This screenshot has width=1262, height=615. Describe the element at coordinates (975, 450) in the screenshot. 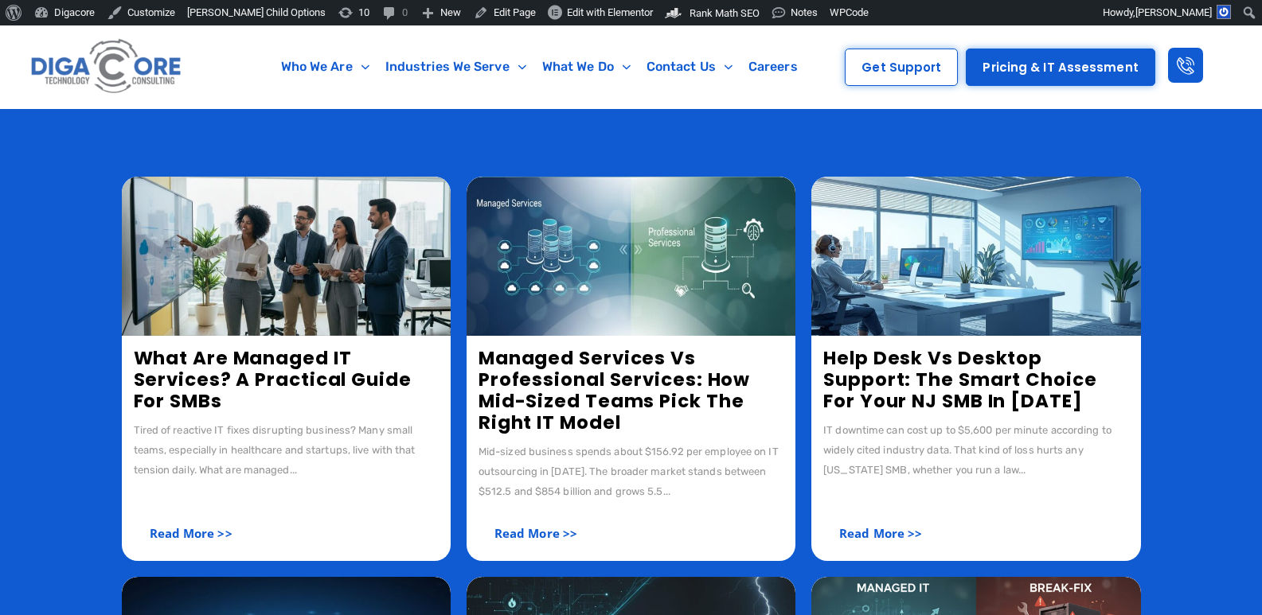

I see `div: IT downtime can cost up to $5,600 per minute according to widely cited industry data. That kind o...` at that location.